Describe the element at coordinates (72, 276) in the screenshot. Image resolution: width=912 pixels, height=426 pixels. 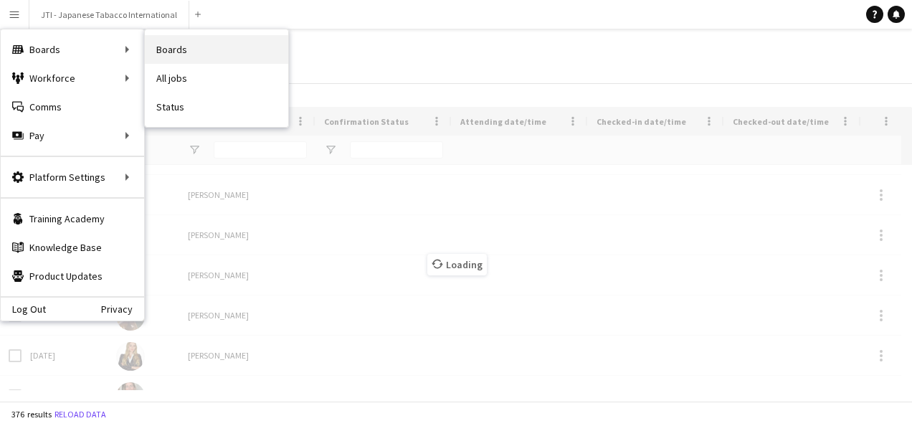
I see `a: Product Updates` at that location.